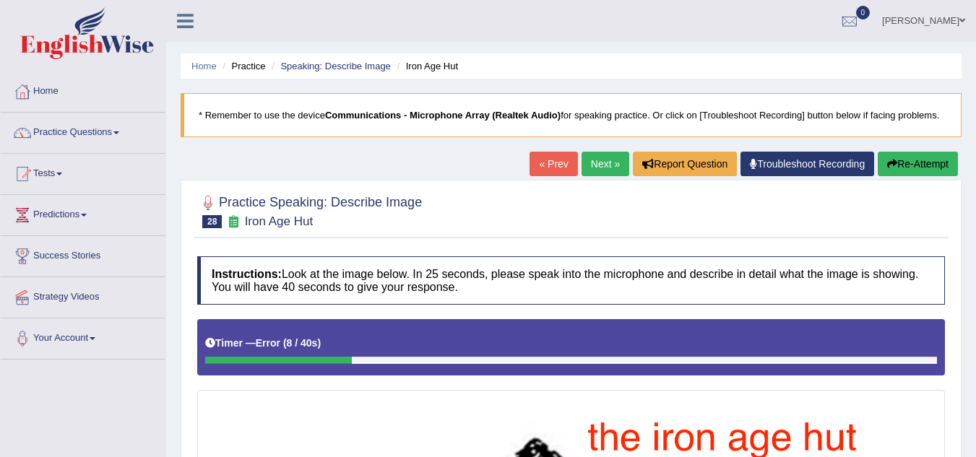 This screenshot has height=457, width=976. I want to click on h4: Look at the image below. In 25 seconds, please speak into the microphone and describe in detail w..., so click(571, 280).